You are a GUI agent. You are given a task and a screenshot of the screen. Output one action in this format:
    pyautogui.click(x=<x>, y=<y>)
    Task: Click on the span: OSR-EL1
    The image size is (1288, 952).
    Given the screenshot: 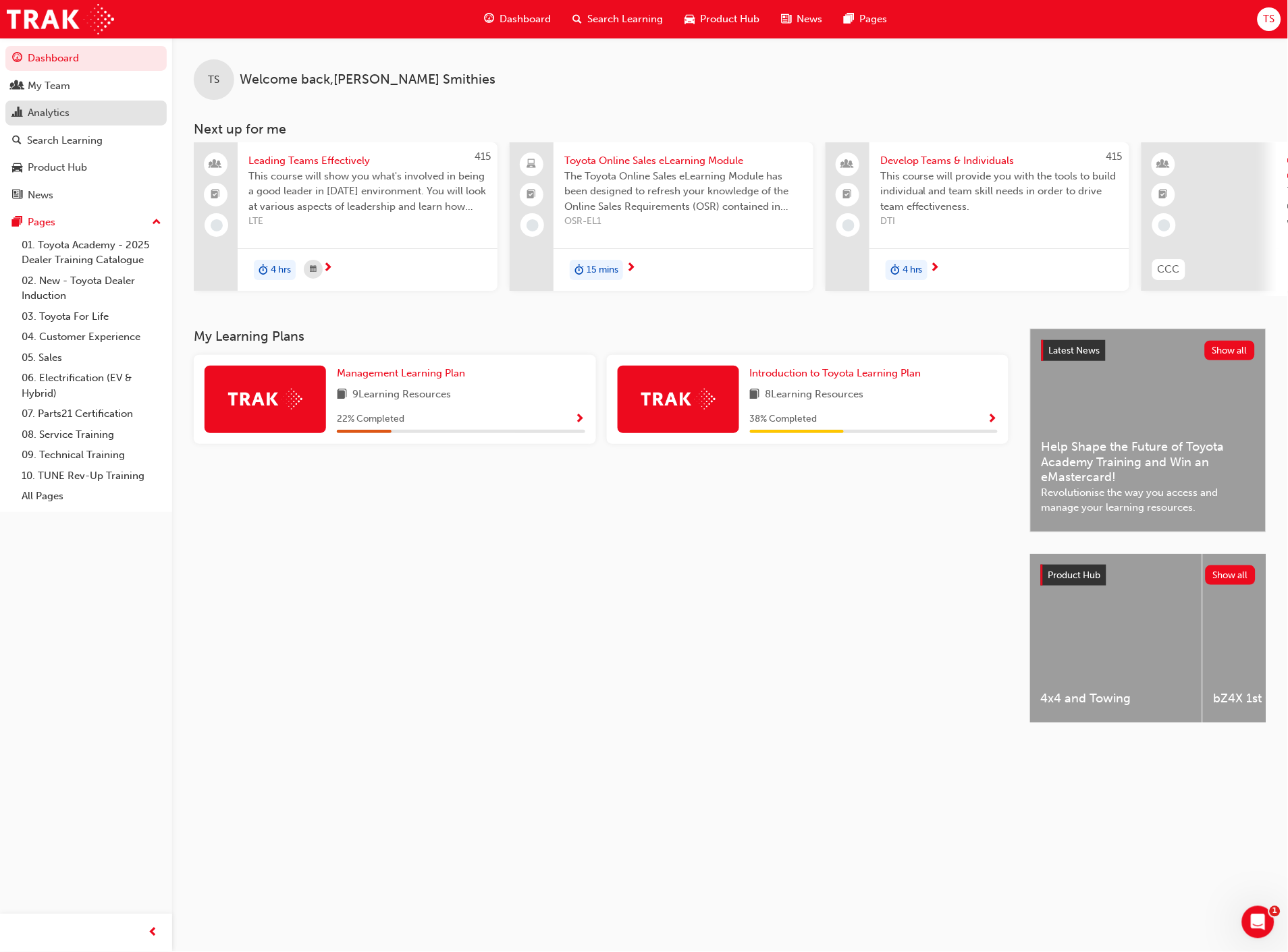 What is the action you would take?
    pyautogui.click(x=683, y=222)
    